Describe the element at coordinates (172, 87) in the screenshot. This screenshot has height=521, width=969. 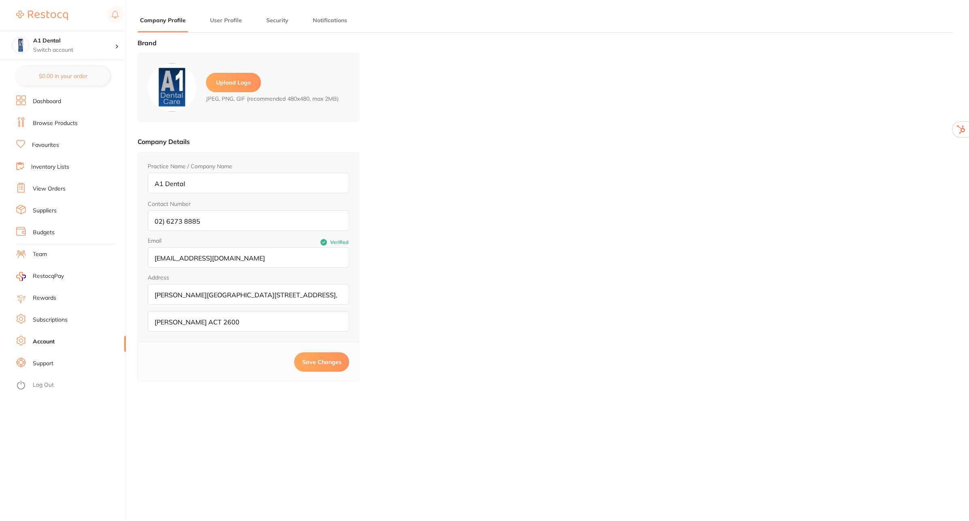
I see `img: logo` at that location.